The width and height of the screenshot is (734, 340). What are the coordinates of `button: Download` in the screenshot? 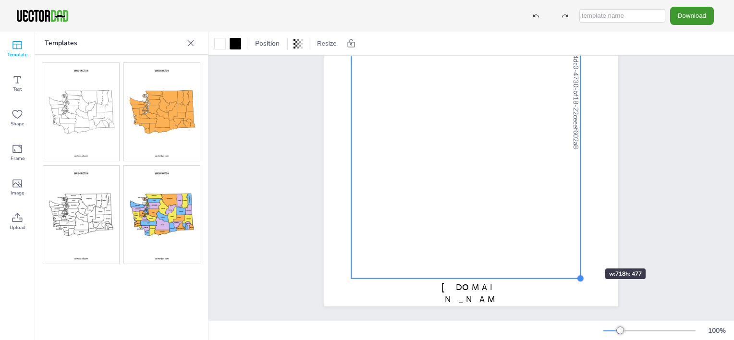 It's located at (692, 15).